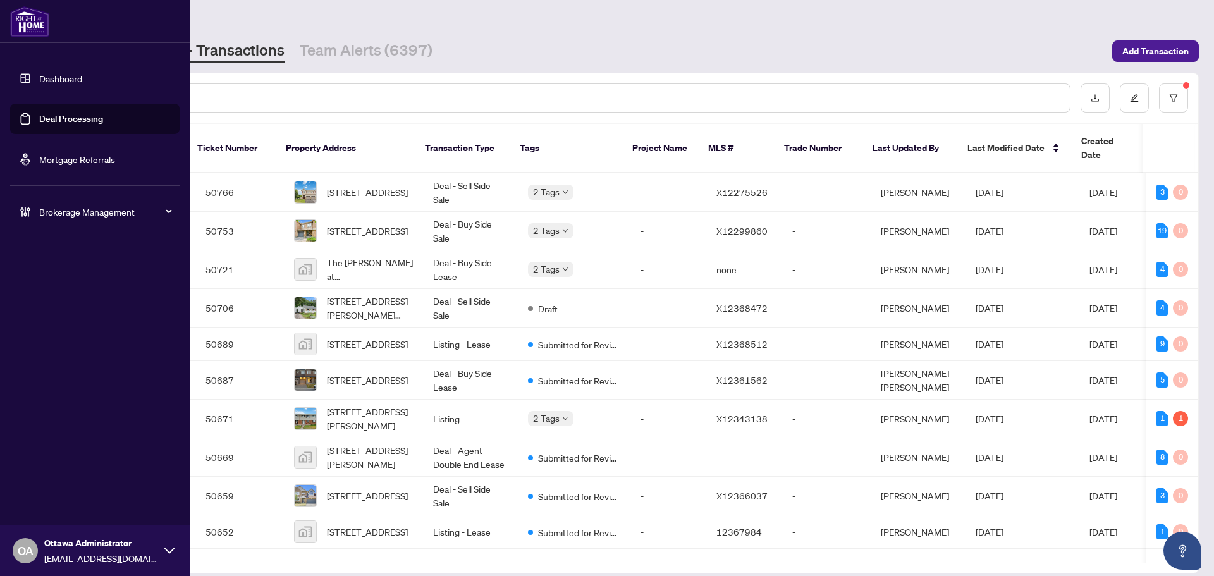 The height and width of the screenshot is (576, 1214). I want to click on span: X12275526, so click(741, 192).